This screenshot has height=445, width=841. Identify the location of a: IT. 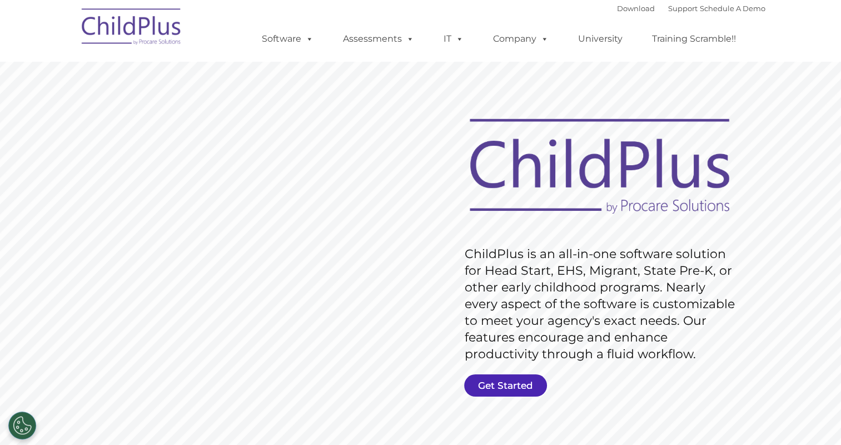
(454, 39).